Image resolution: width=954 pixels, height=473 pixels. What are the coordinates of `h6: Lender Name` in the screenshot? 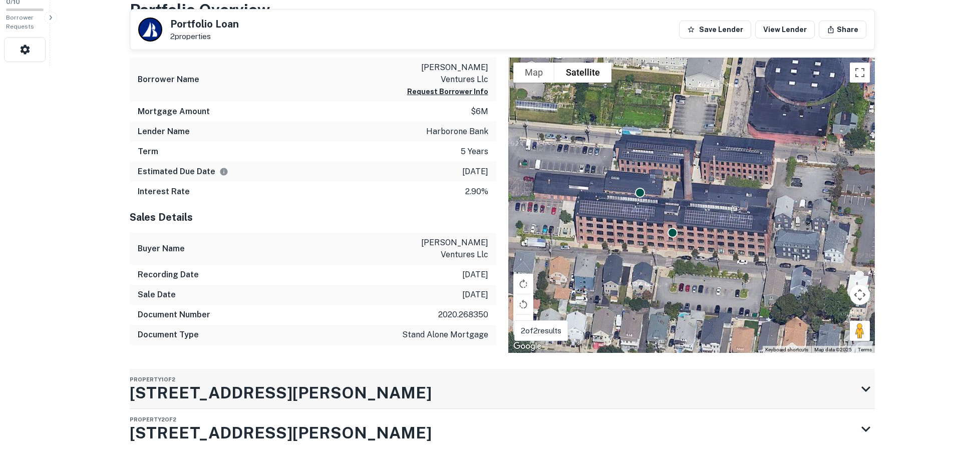 It's located at (164, 132).